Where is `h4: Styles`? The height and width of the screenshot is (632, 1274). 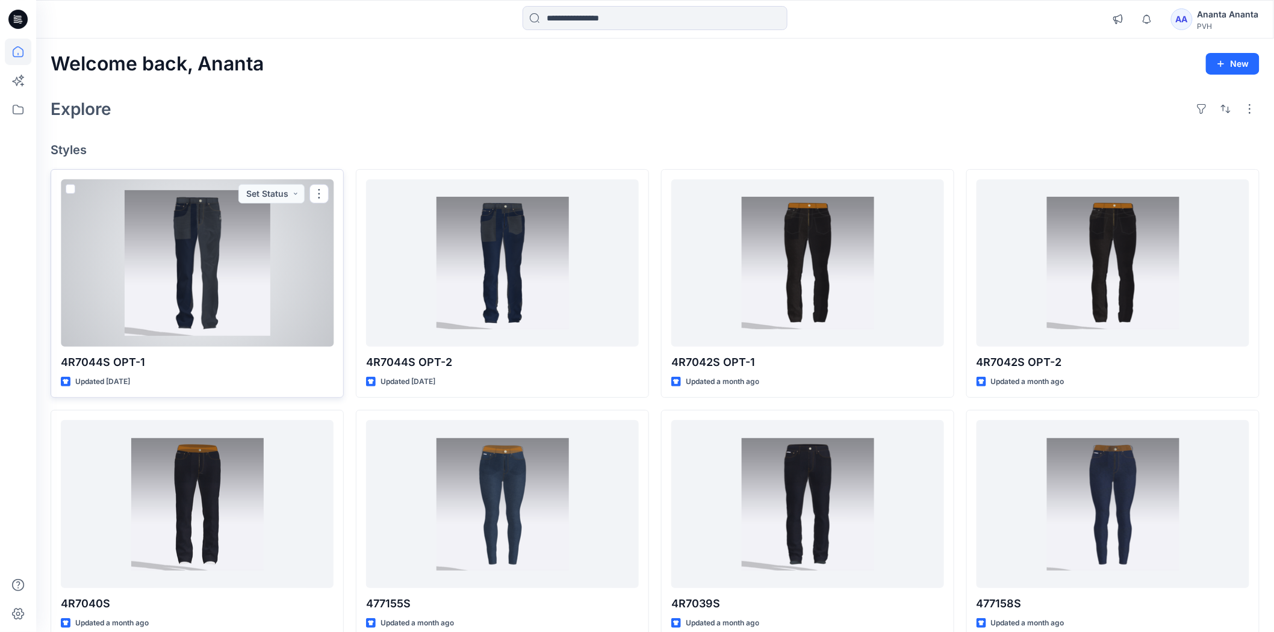 h4: Styles is located at coordinates (655, 150).